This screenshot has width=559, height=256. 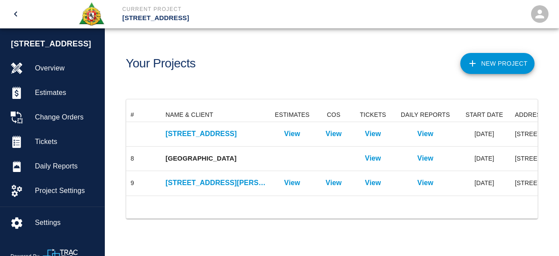 I want to click on div: 9, so click(x=132, y=183).